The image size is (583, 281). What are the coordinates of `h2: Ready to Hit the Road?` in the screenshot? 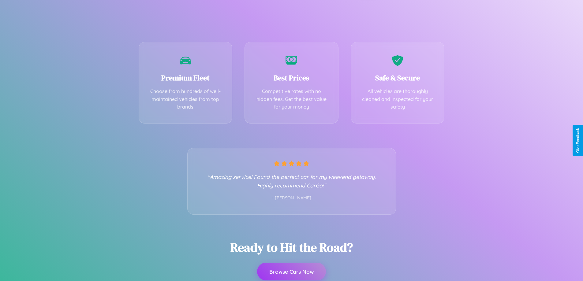 It's located at (292, 248).